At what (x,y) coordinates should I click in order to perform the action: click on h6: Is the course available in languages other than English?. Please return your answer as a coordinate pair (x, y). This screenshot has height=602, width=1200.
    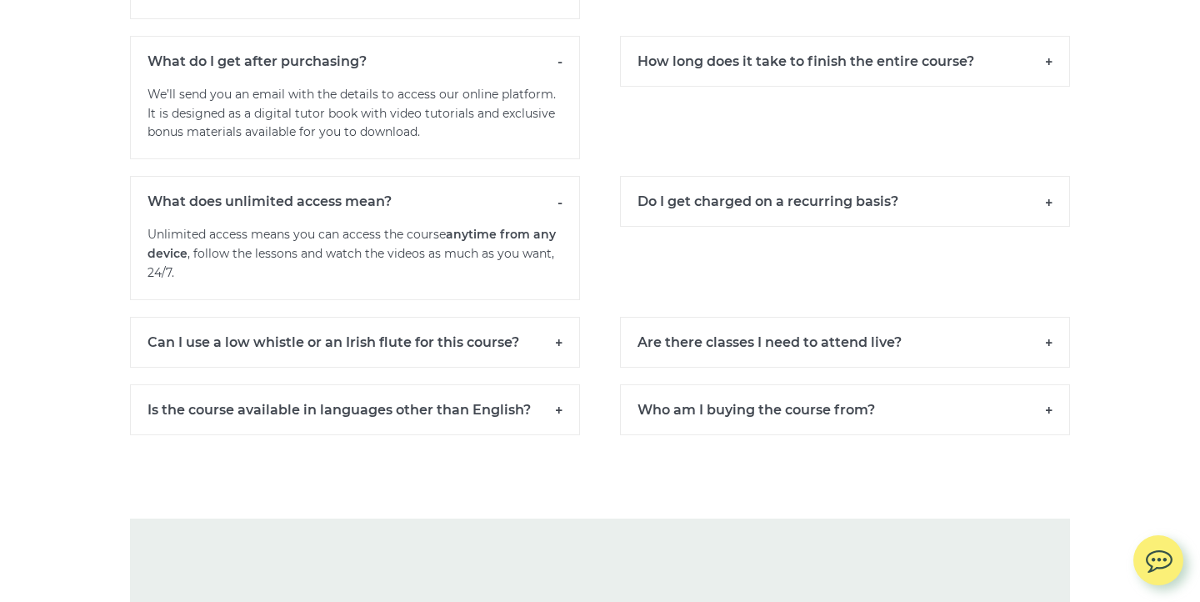
    Looking at the image, I should click on (355, 409).